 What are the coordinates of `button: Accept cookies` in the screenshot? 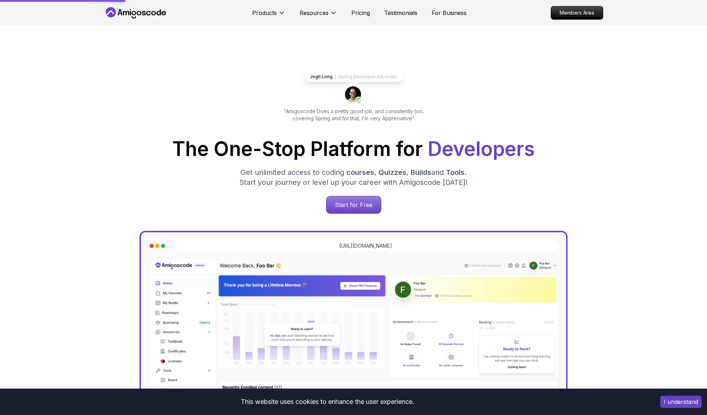 It's located at (680, 401).